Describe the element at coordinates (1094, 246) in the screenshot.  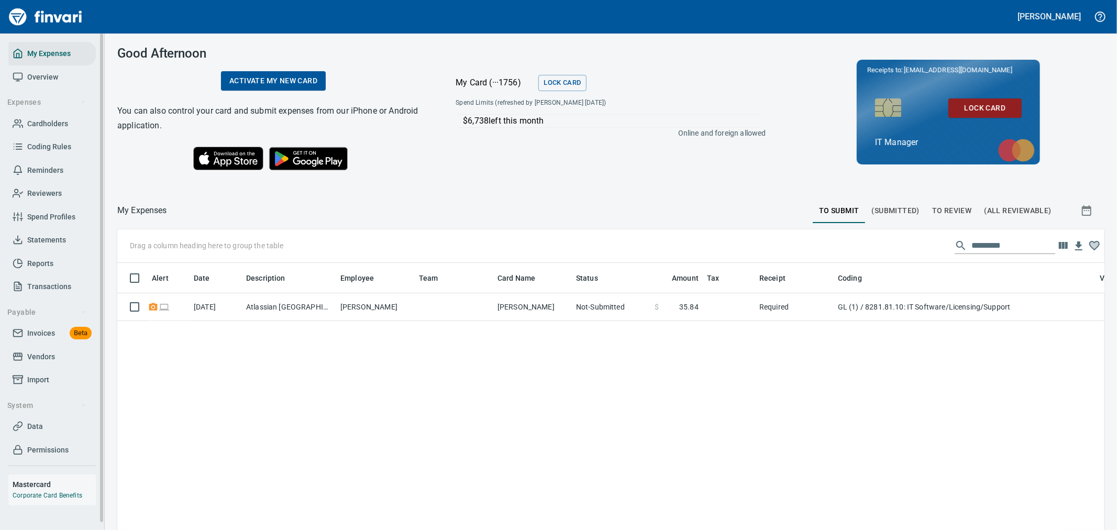
I see `button: Column choices favorited. Click to reset to default` at that location.